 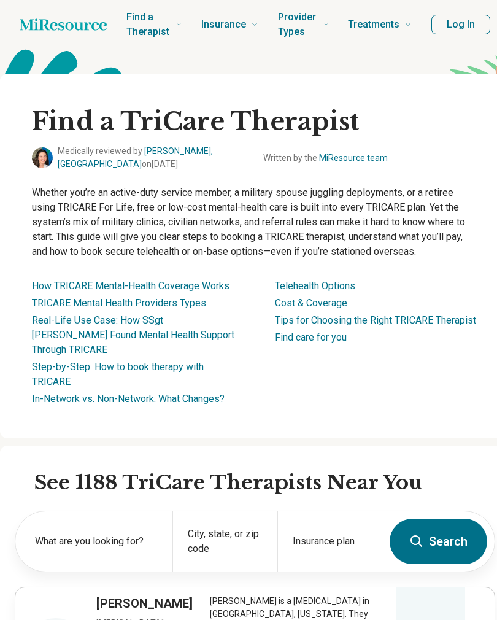 I want to click on a: Cost & Coverage, so click(x=311, y=303).